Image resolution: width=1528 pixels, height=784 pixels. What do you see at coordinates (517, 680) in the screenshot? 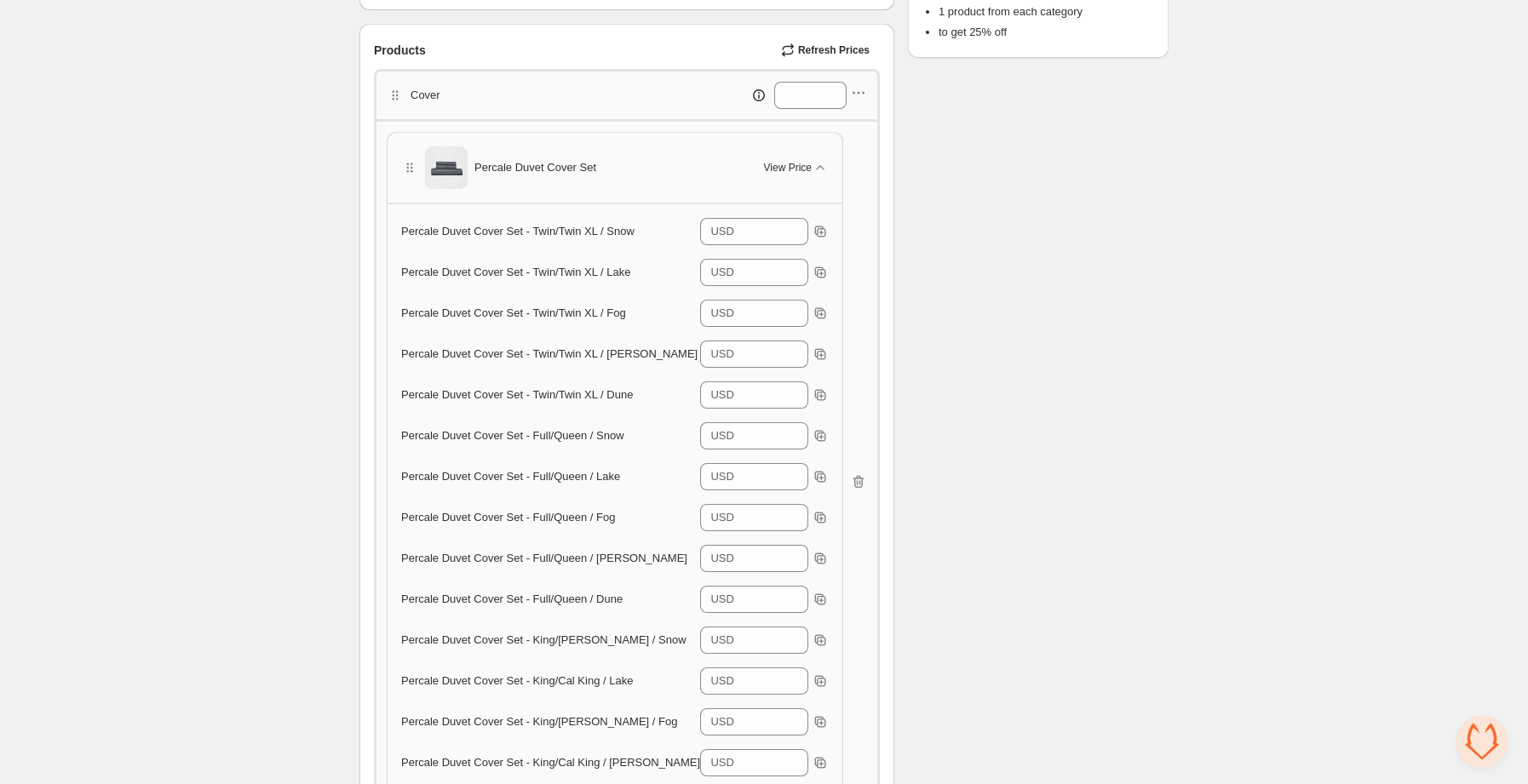
I see `span: Percale Duvet Cover Set - King/Cal King / Lake` at bounding box center [517, 680].